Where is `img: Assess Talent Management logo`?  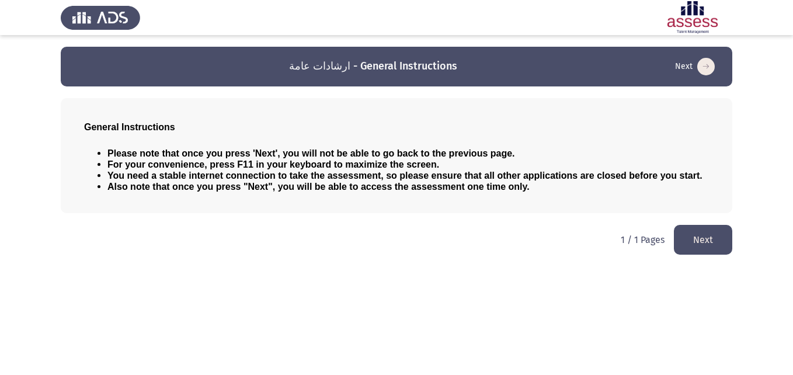 img: Assess Talent Management logo is located at coordinates (100, 18).